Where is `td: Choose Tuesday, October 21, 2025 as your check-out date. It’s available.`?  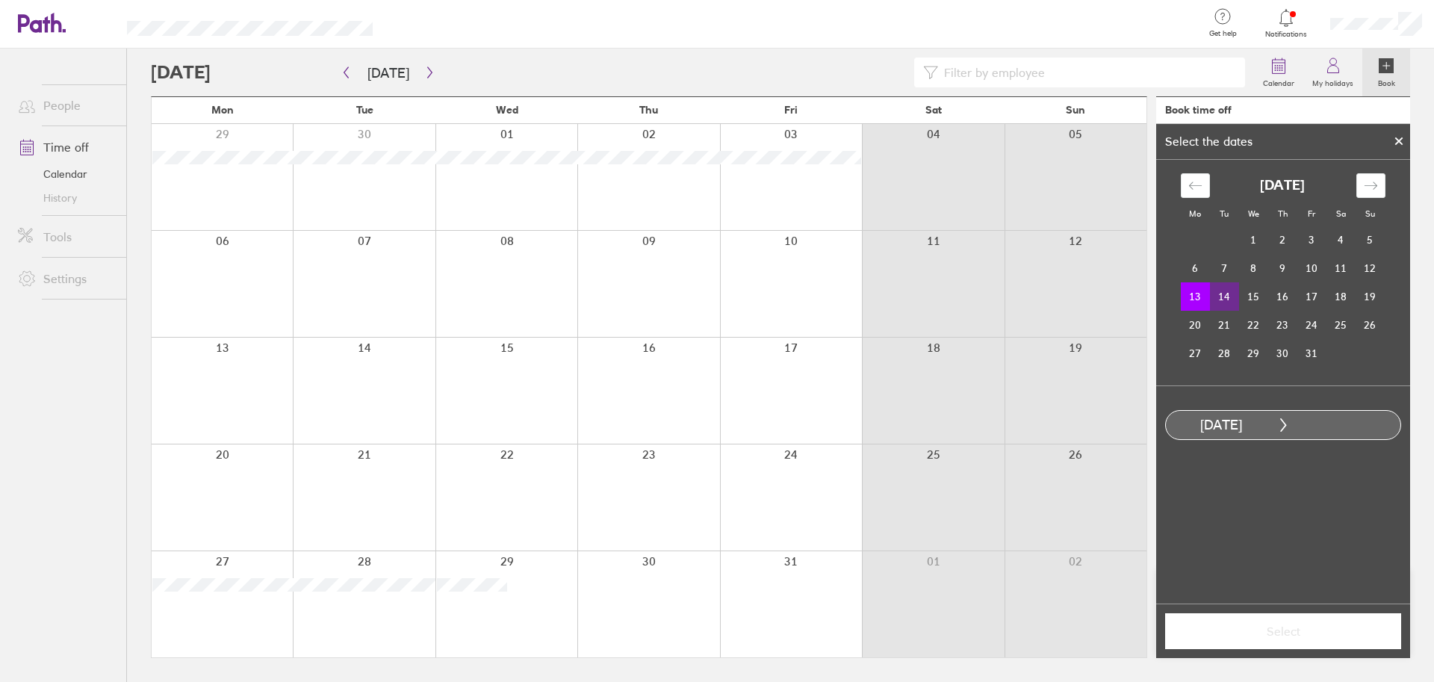
td: Choose Tuesday, October 21, 2025 as your check-out date. It’s available. is located at coordinates (1224, 325).